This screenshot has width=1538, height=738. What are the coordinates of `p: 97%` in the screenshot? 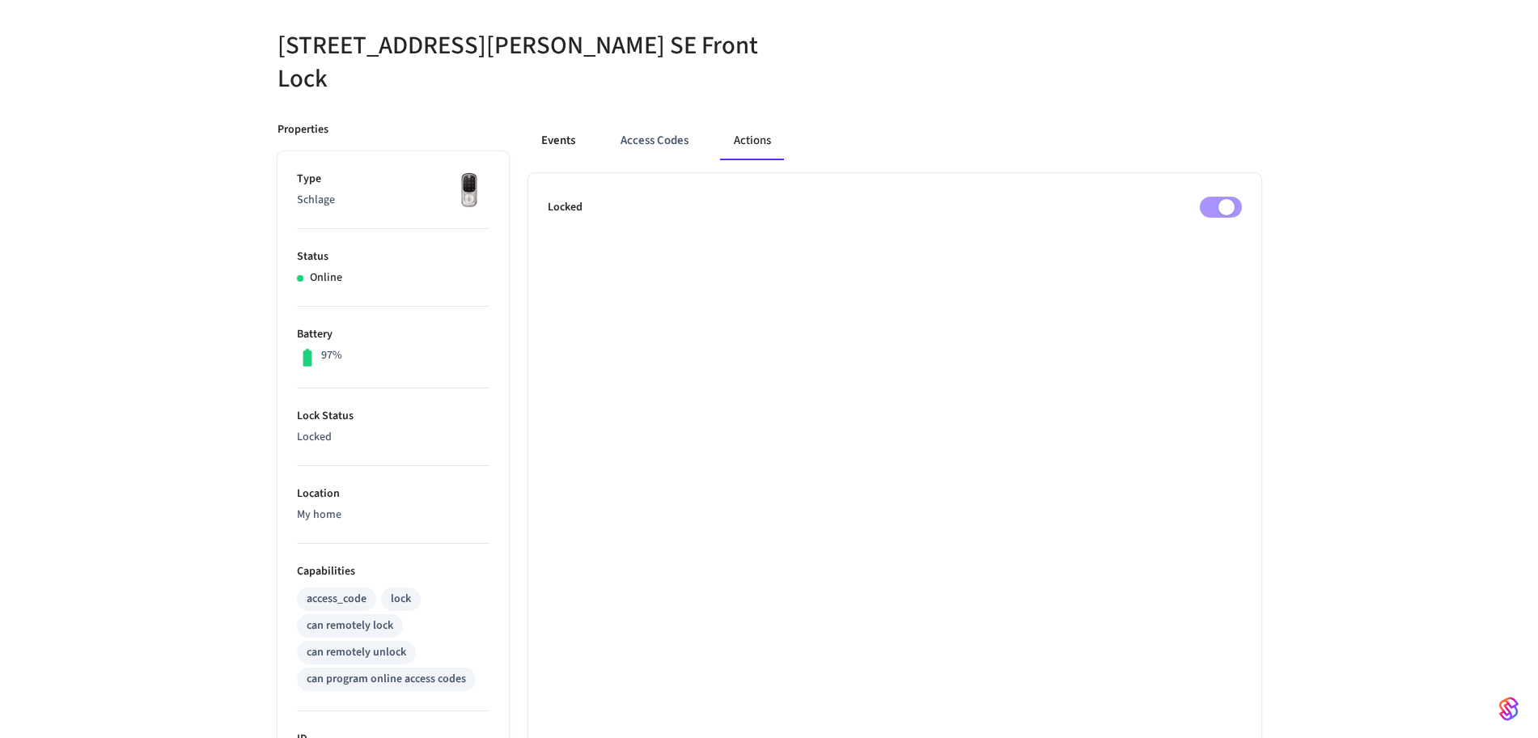 It's located at (332, 355).